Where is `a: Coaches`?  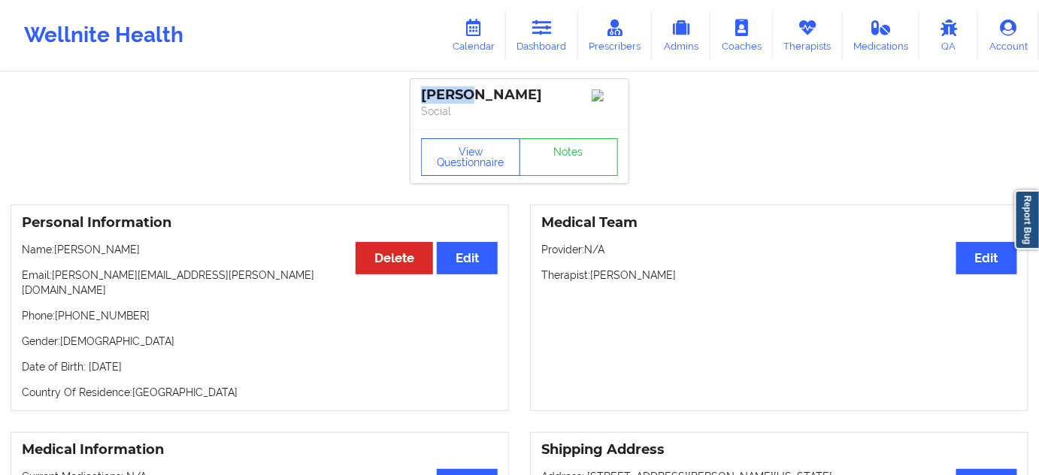 a: Coaches is located at coordinates (742, 35).